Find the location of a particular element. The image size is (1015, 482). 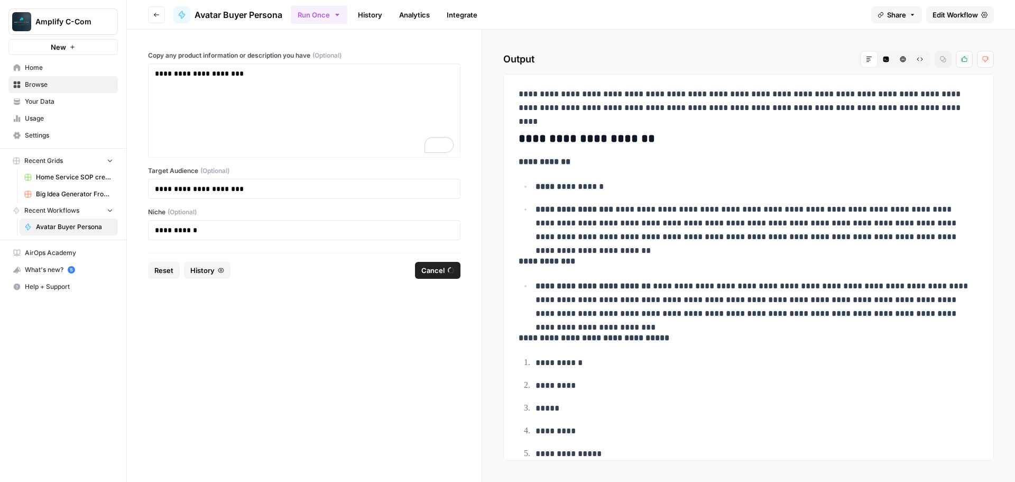

span: Edit Workflow is located at coordinates (955, 15).